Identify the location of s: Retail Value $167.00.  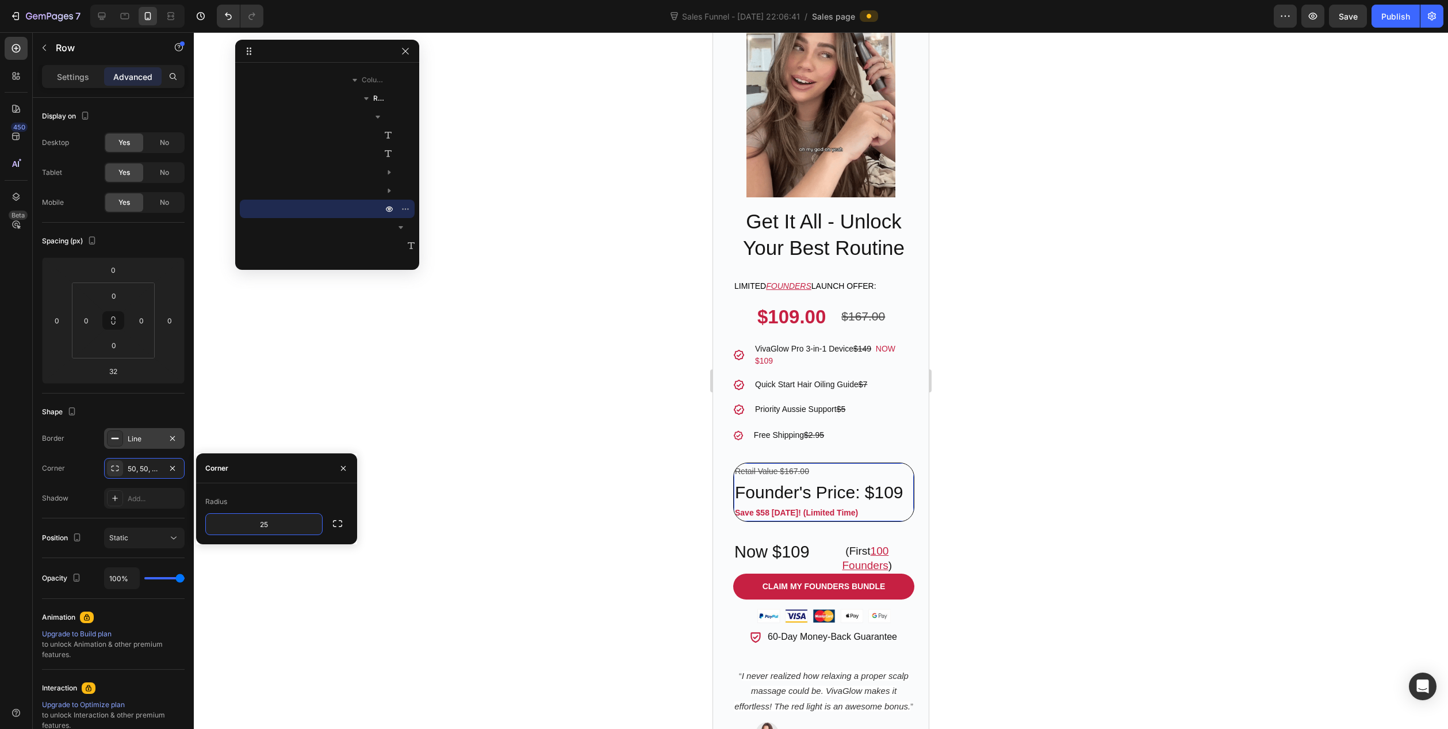
(59, 439).